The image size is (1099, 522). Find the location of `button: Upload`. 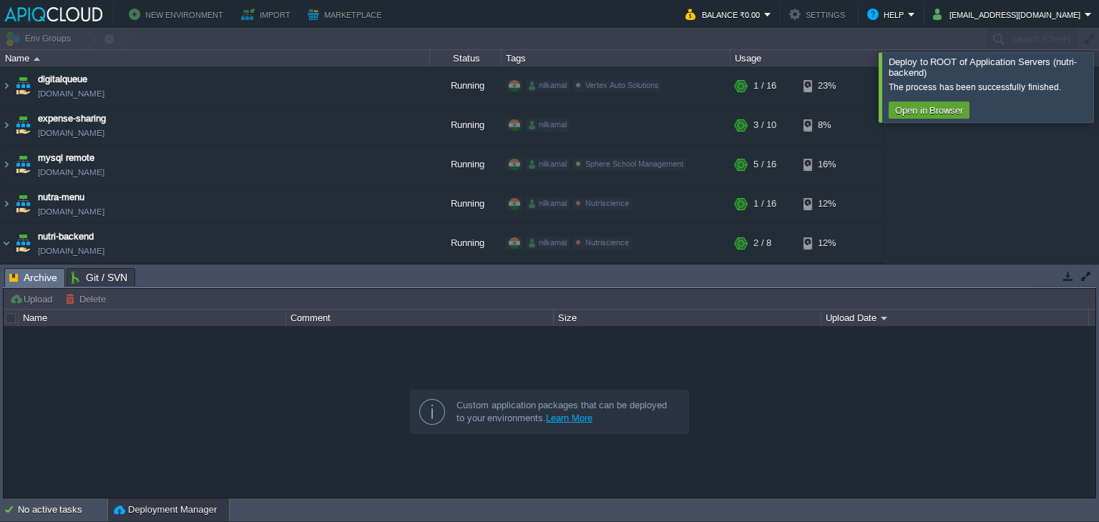

button: Upload is located at coordinates (33, 299).